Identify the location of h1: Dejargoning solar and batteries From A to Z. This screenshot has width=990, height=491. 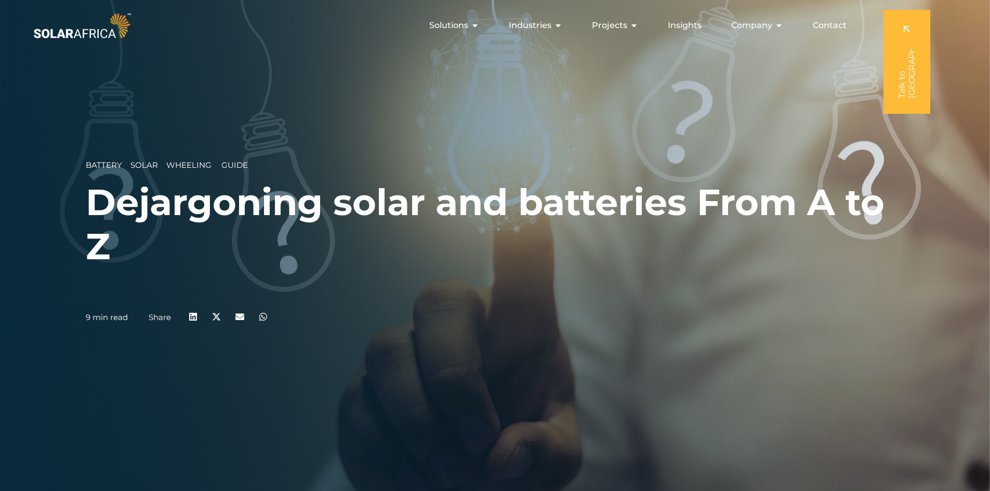
(495, 225).